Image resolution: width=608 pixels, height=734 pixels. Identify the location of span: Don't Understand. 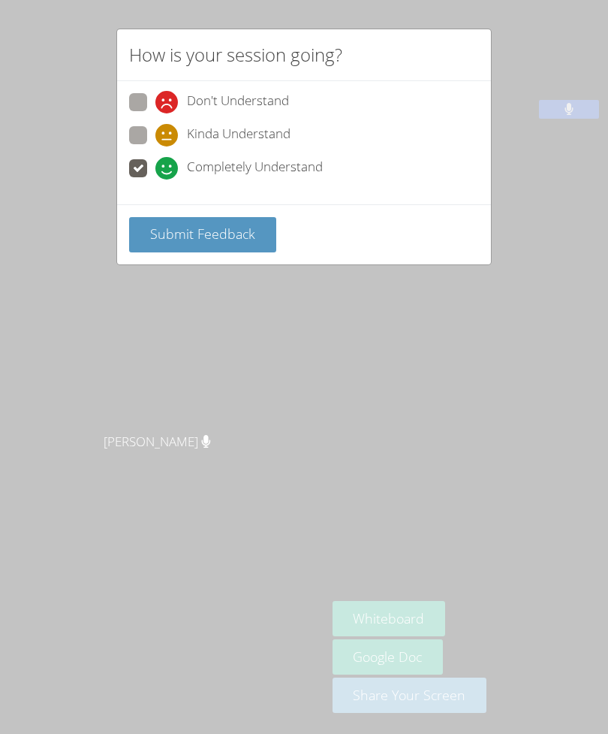
(238, 102).